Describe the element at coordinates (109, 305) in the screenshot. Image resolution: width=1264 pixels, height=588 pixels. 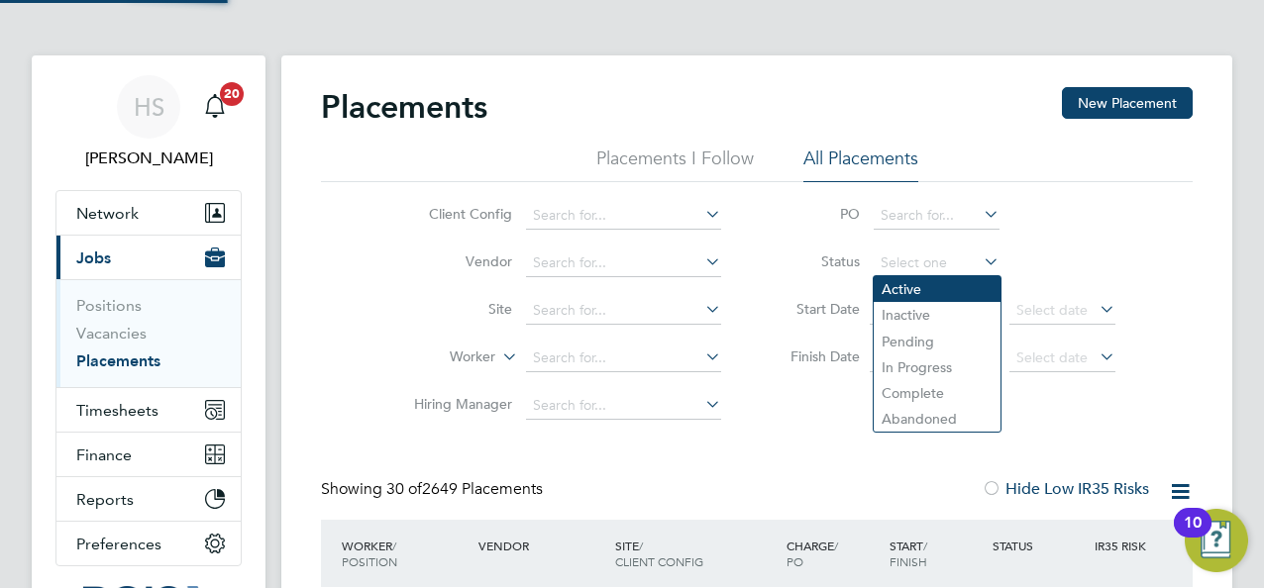
I see `a: Positions` at that location.